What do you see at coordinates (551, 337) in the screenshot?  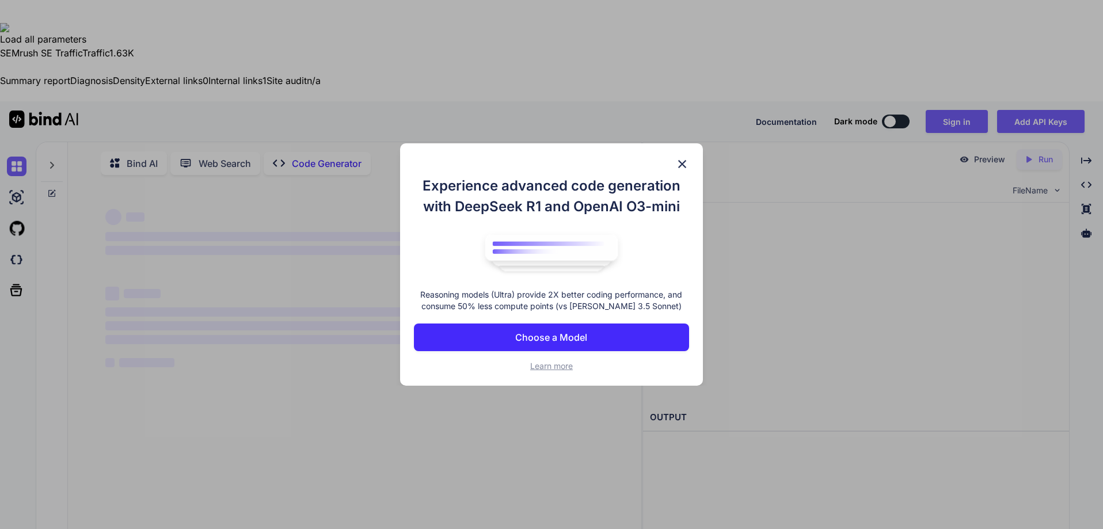 I see `button: Choose a Model` at bounding box center [551, 337].